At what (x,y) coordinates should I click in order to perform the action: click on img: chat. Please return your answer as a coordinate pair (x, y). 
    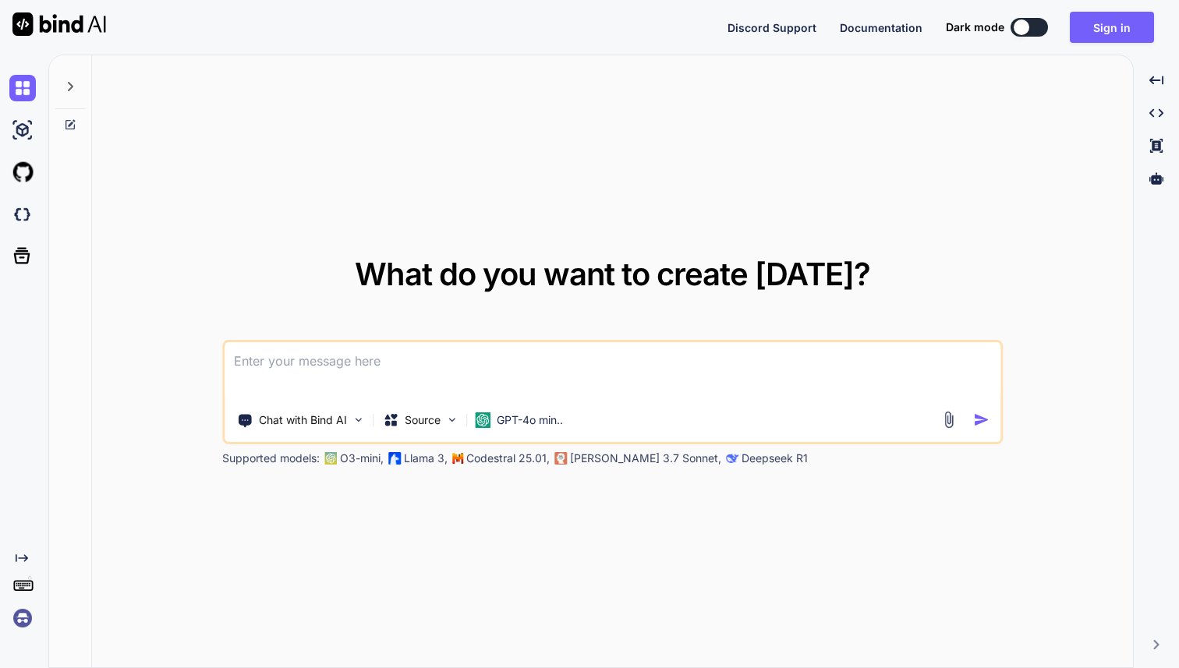
    Looking at the image, I should click on (23, 88).